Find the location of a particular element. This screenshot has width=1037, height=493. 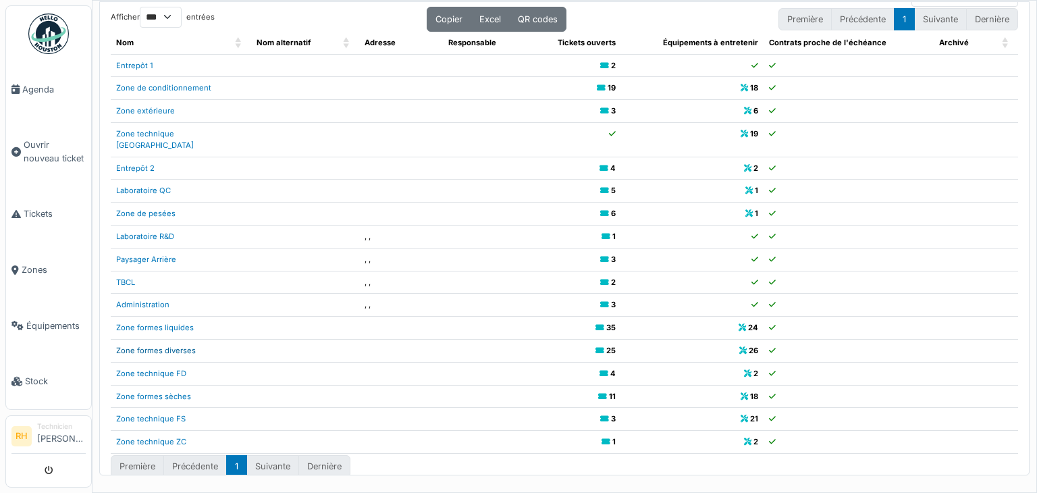

span: Nom alternatif is located at coordinates (284, 43).